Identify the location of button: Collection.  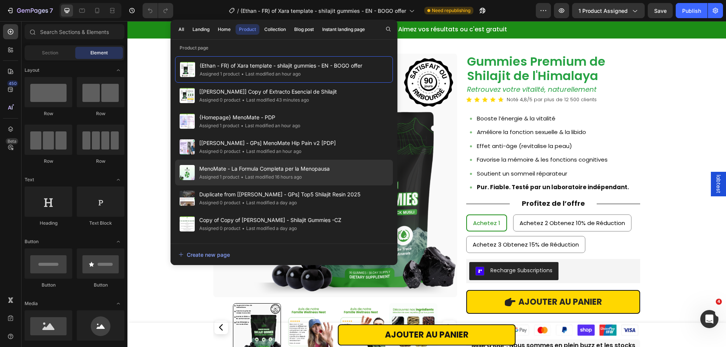
(275, 29).